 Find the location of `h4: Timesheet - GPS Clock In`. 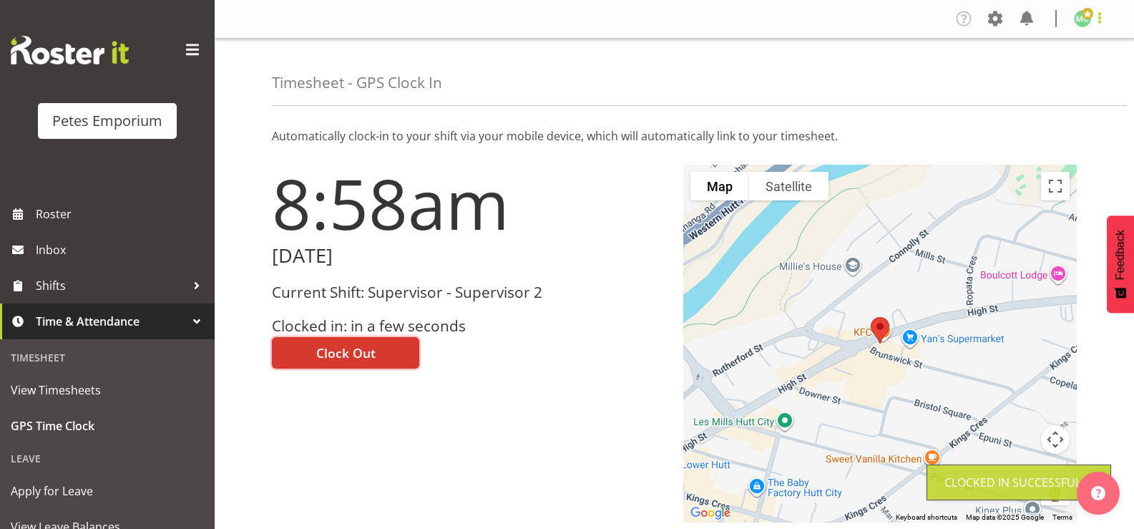

h4: Timesheet - GPS Clock In is located at coordinates (357, 82).